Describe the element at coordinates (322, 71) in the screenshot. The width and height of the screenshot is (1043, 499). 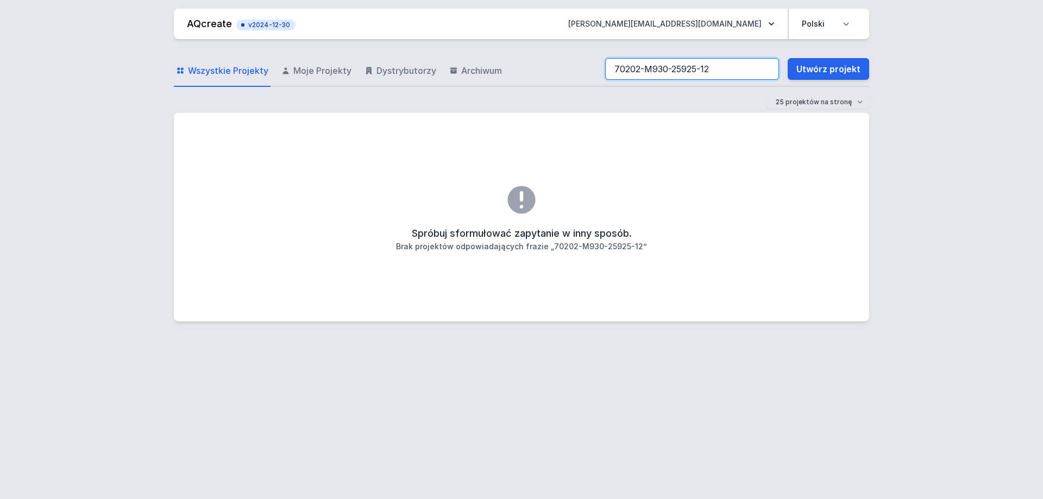
I see `span: Moje Projekty` at that location.